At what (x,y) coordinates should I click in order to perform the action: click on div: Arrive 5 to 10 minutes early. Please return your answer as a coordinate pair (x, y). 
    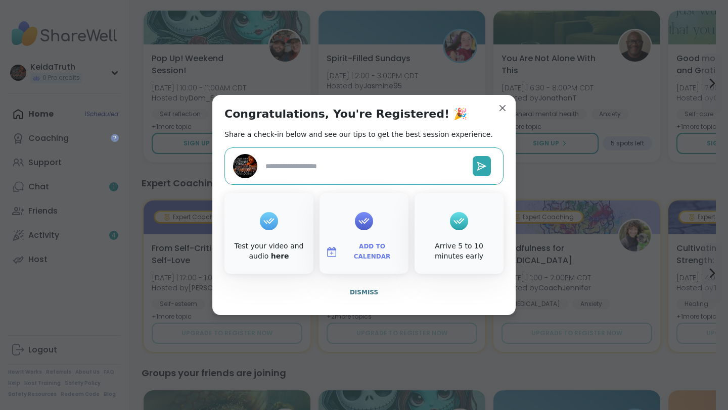
    Looking at the image, I should click on (459, 251).